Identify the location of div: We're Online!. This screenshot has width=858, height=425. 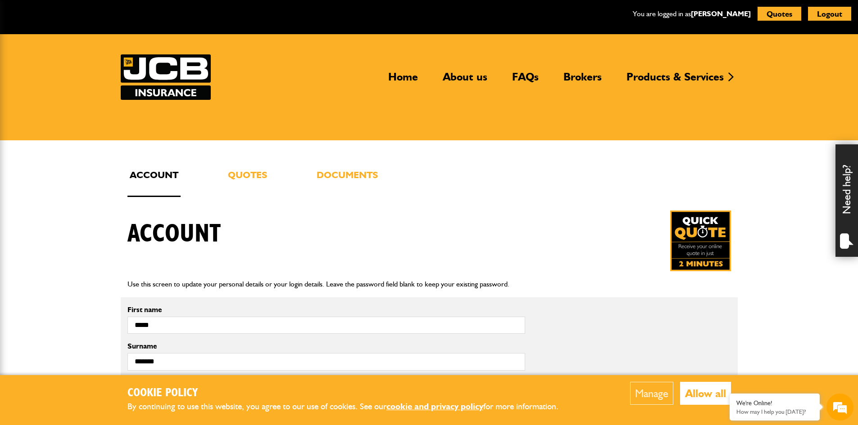
(774, 403).